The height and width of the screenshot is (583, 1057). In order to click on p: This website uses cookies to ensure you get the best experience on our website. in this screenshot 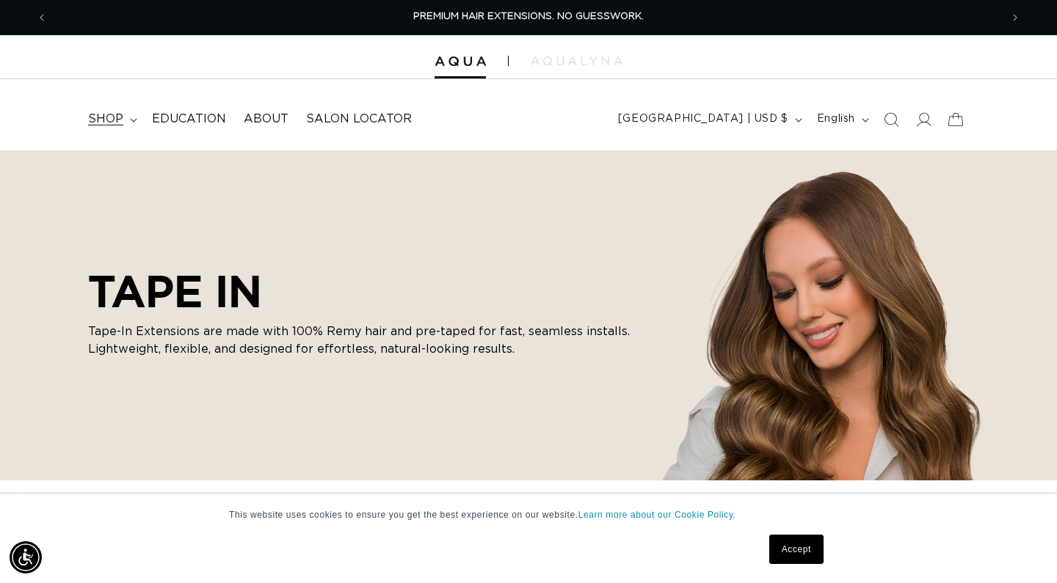, I will do `click(528, 515)`.